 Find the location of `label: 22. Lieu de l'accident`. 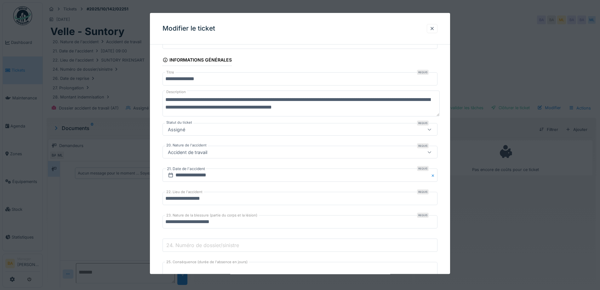

label: 22. Lieu de l'accident is located at coordinates (184, 192).